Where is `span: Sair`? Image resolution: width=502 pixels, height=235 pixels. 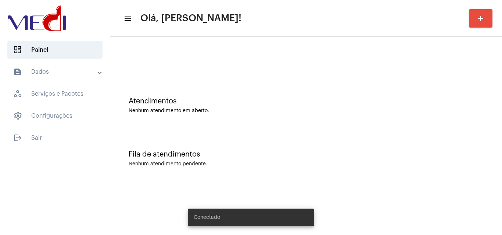
span: Sair is located at coordinates (55, 138).